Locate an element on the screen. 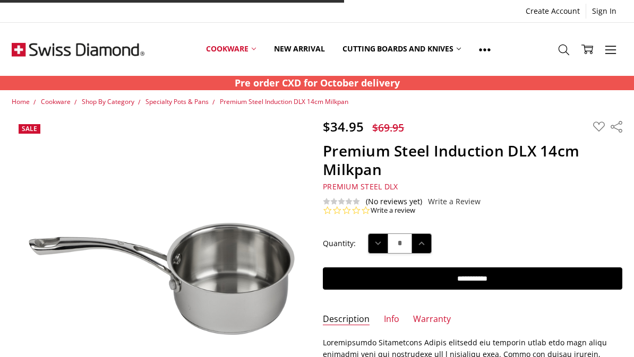 This screenshot has height=357, width=634. a: New arrival is located at coordinates (299, 49).